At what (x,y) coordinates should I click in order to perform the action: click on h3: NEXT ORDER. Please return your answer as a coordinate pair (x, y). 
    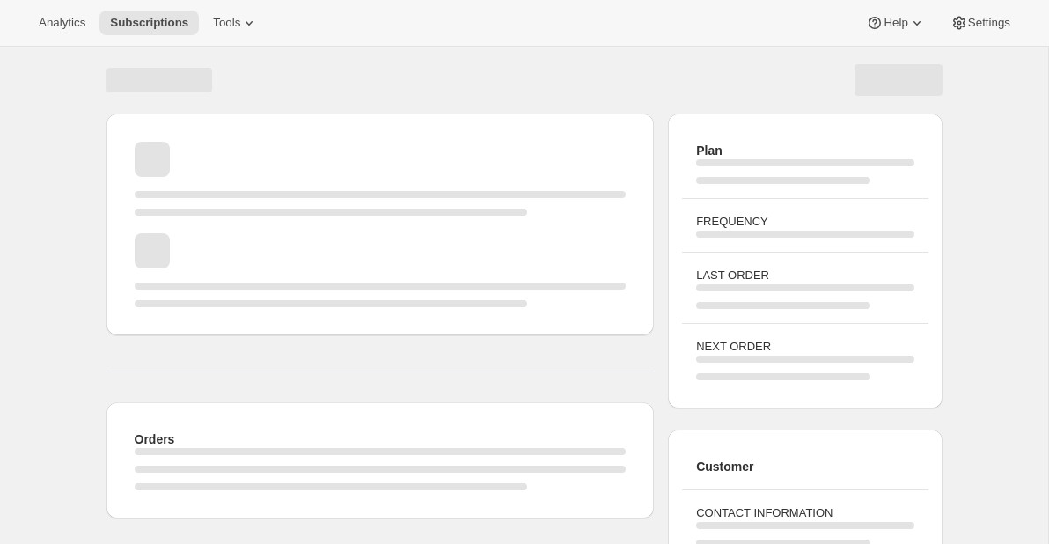
    Looking at the image, I should click on (804, 347).